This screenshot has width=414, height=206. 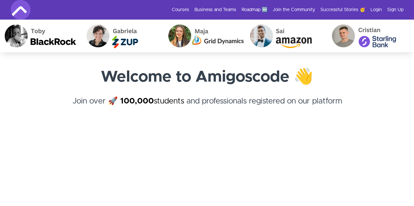 I want to click on a: Roadmap 🆕, so click(x=254, y=10).